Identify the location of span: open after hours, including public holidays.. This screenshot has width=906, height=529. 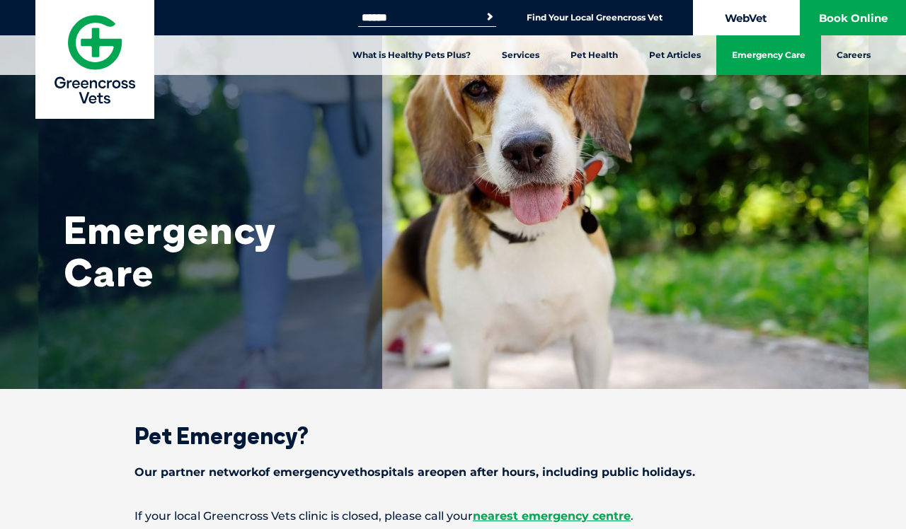
(565, 472).